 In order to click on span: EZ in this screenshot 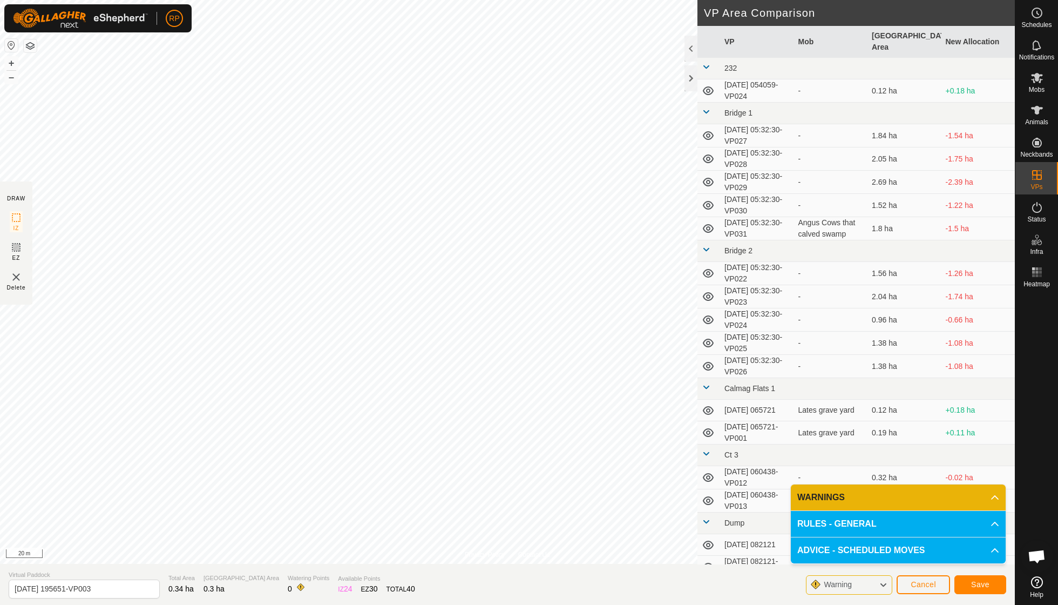, I will do `click(16, 257)`.